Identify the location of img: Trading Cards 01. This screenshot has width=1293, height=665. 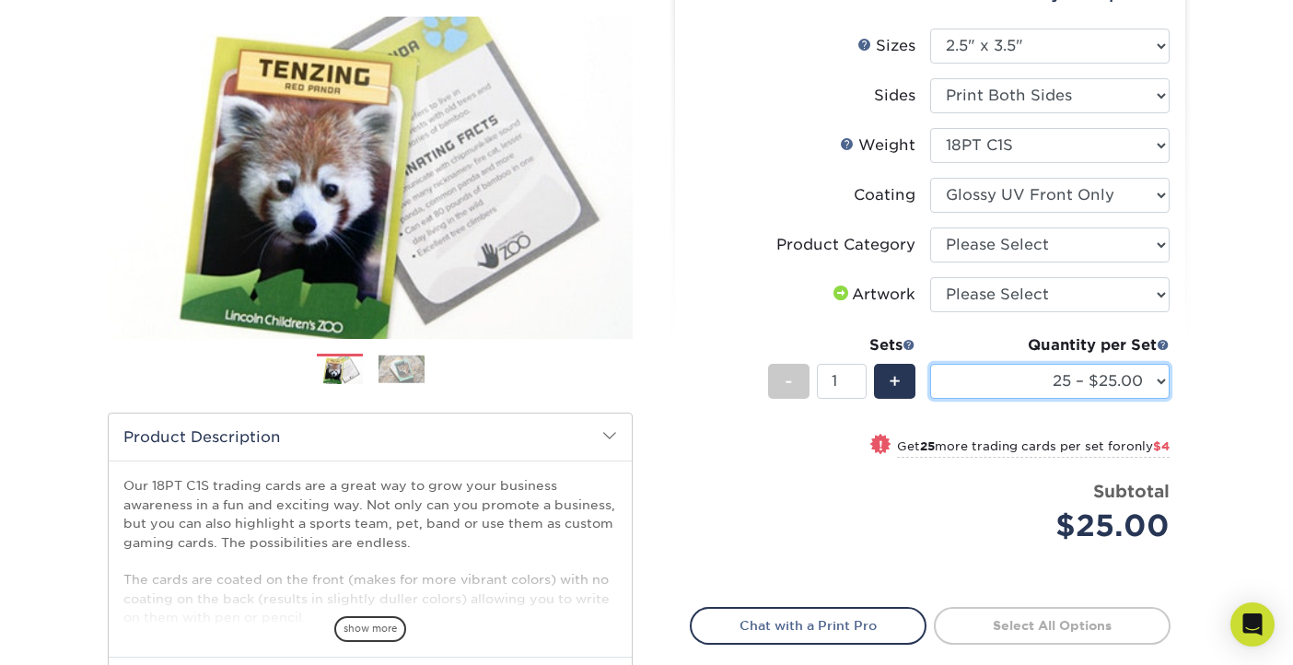
(340, 370).